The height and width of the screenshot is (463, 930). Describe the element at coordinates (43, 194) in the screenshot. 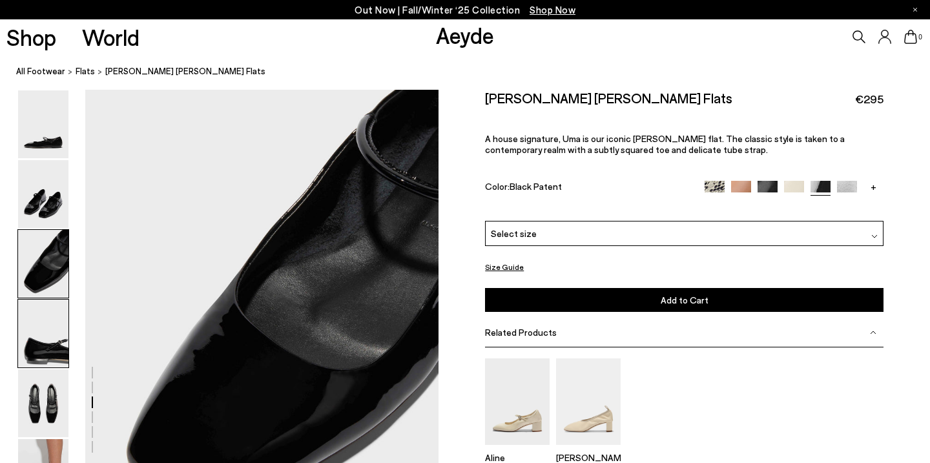

I see `img: Uma Mary-Jane Flats - Image 2` at that location.